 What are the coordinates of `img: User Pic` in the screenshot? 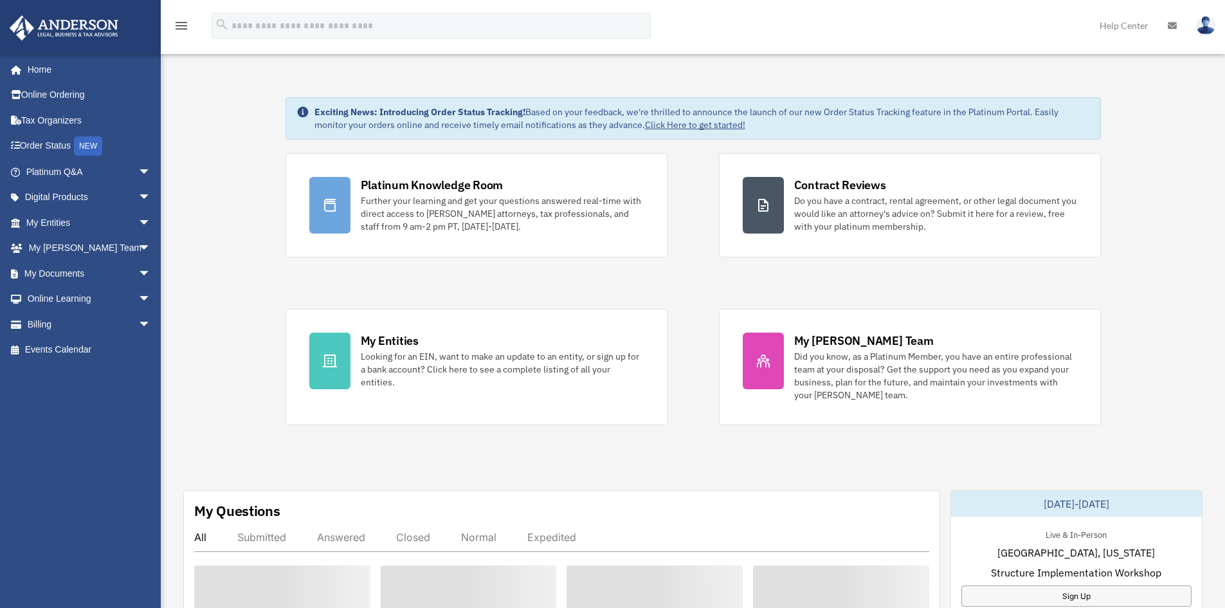 It's located at (1206, 25).